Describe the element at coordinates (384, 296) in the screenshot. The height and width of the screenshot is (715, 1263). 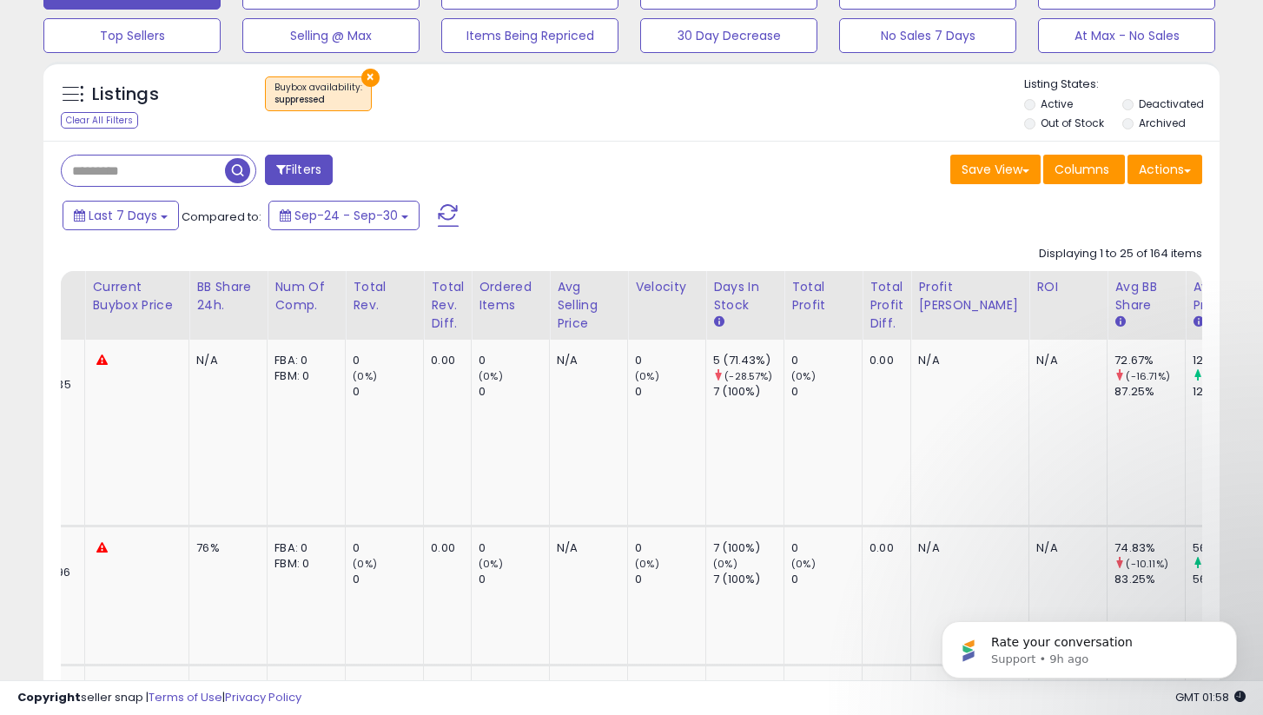
I see `div: Total Rev.` at that location.